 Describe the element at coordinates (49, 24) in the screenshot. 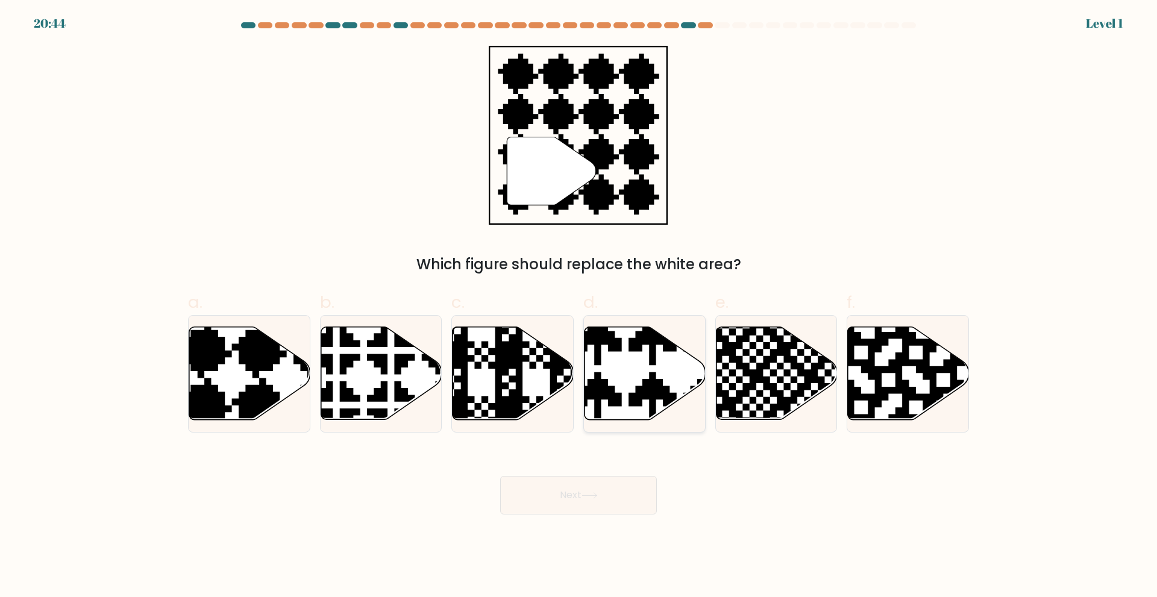

I see `div: 20:44` at that location.